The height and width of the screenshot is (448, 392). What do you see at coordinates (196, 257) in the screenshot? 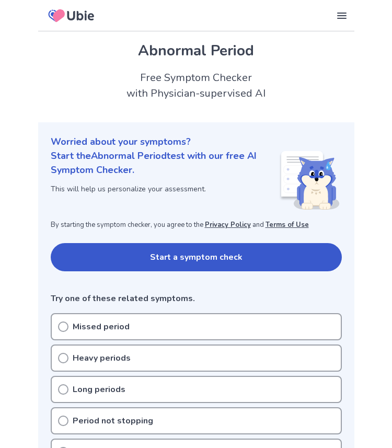
I see `button: Start a symptom check` at bounding box center [196, 257].